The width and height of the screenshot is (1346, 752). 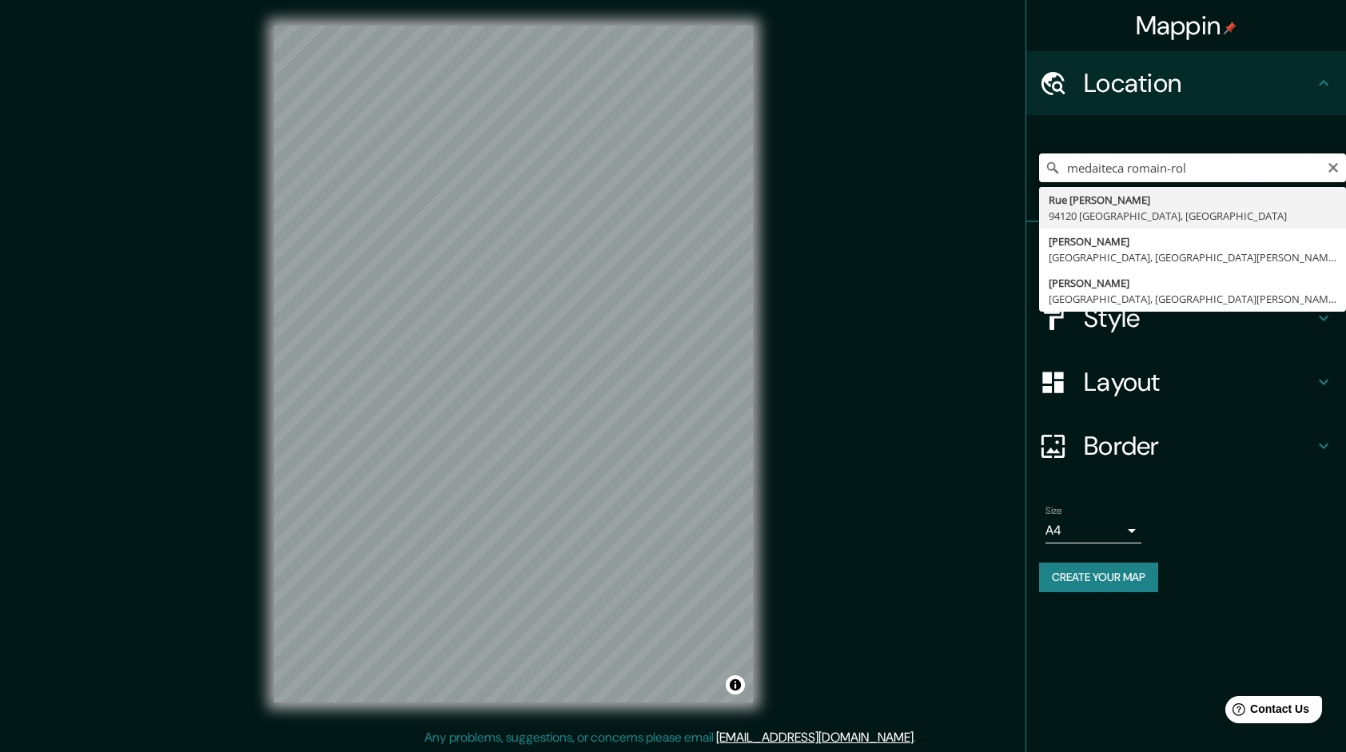 I want to click on input: Pick your city or area, so click(x=1192, y=168).